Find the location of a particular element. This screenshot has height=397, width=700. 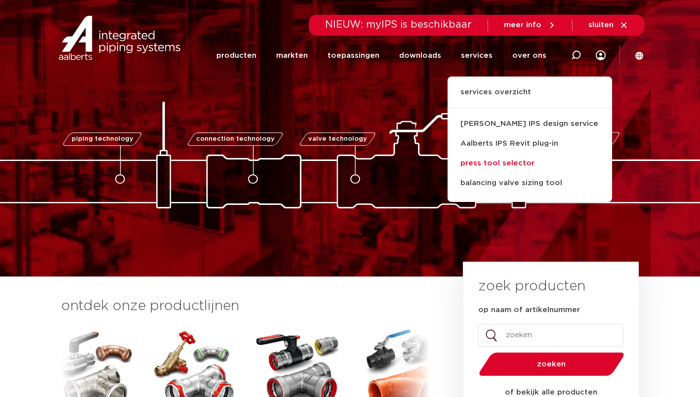

a: services is located at coordinates (477, 55).